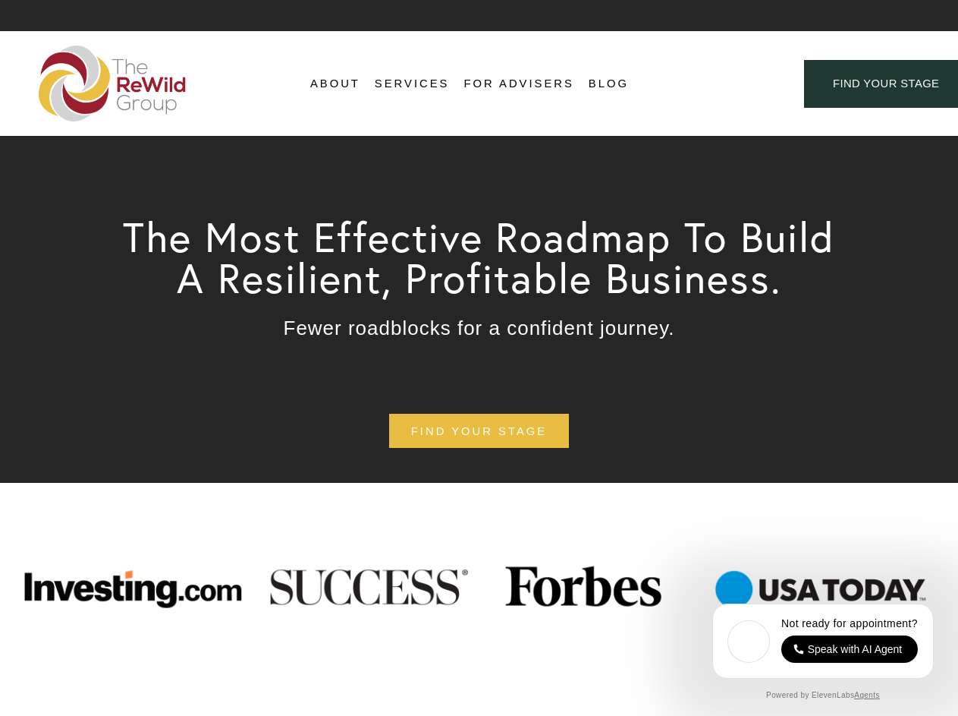 The width and height of the screenshot is (958, 716). Describe the element at coordinates (486, 257) in the screenshot. I see `span: The Most Effective Roadmap To Build A Resilient, Profitable Business.` at that location.